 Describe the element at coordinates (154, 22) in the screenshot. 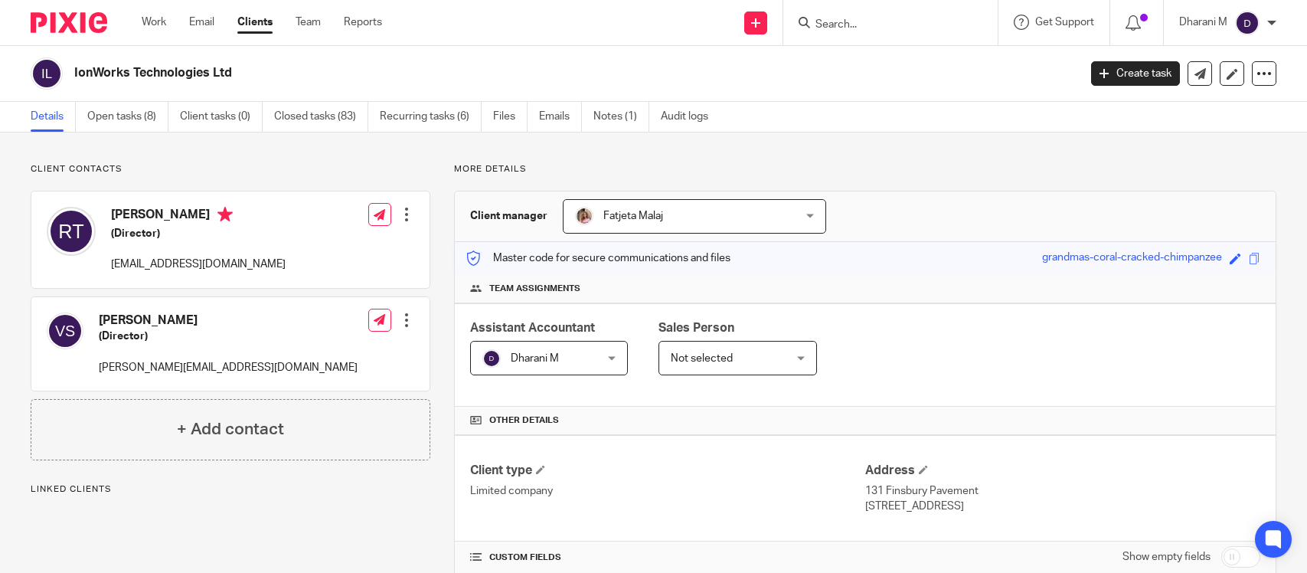

I see `a: Work` at that location.